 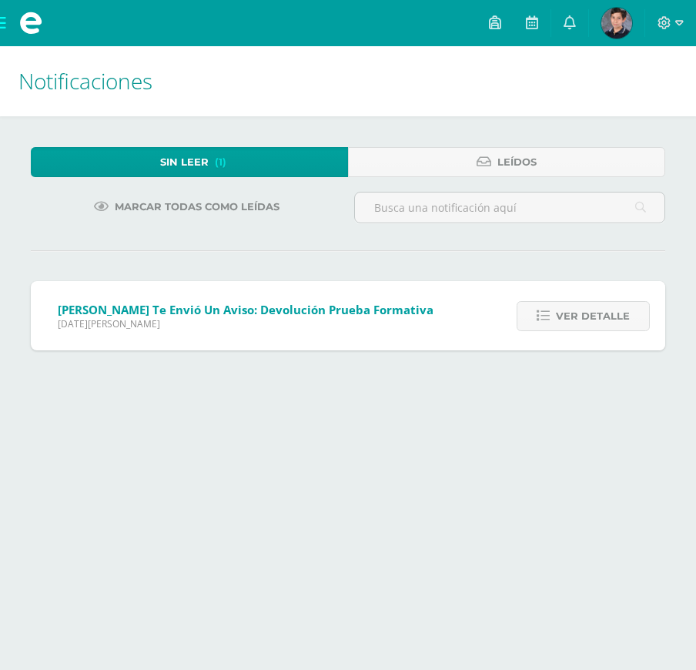 What do you see at coordinates (85, 81) in the screenshot?
I see `span: Notificaciones` at bounding box center [85, 81].